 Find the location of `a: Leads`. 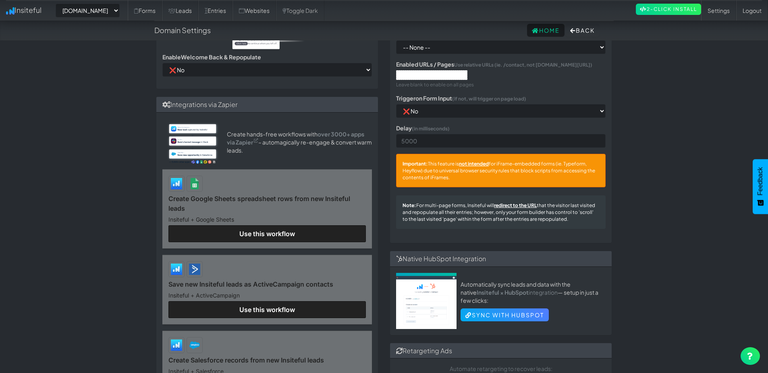

a: Leads is located at coordinates (180, 10).